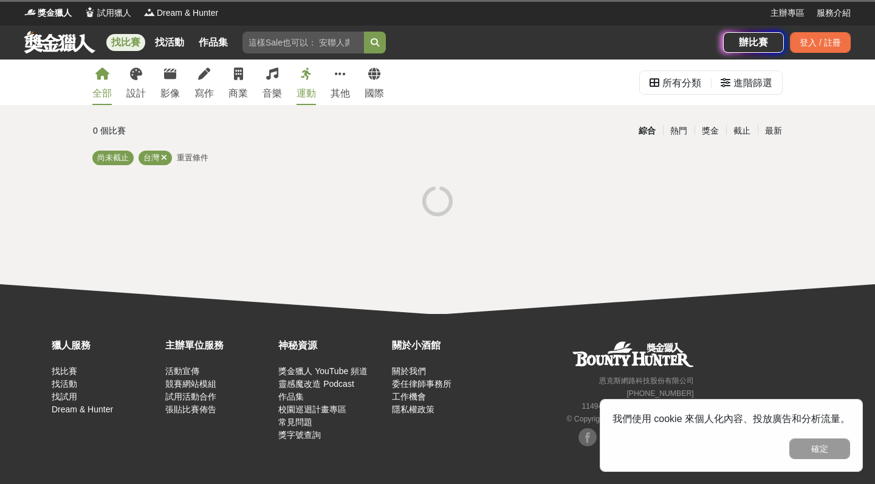 The image size is (875, 484). What do you see at coordinates (731, 419) in the screenshot?
I see `span: 我們使用 cookie 來個人化內容、投放廣告和分析流量。` at bounding box center [731, 419].